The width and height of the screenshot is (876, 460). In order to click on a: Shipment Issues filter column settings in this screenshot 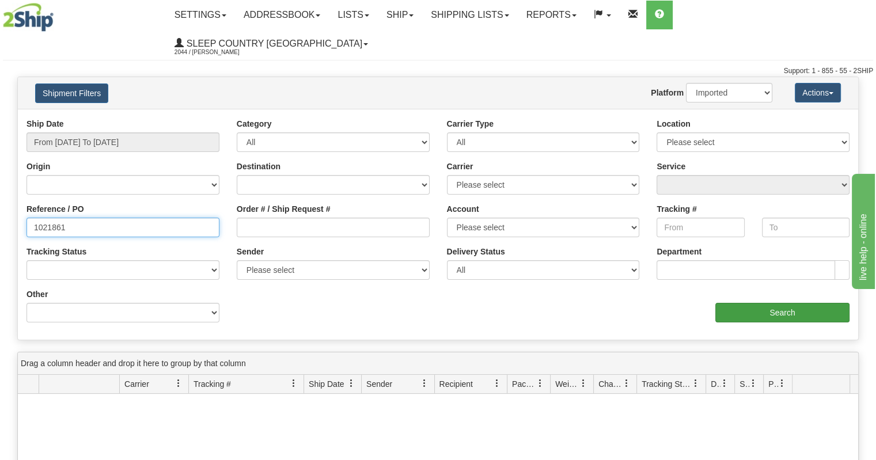, I will do `click(753, 384)`.